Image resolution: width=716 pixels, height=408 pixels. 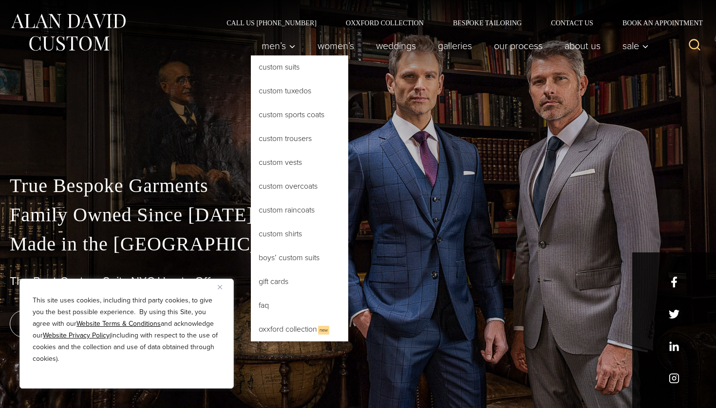 I want to click on span: Sale, so click(x=635, y=46).